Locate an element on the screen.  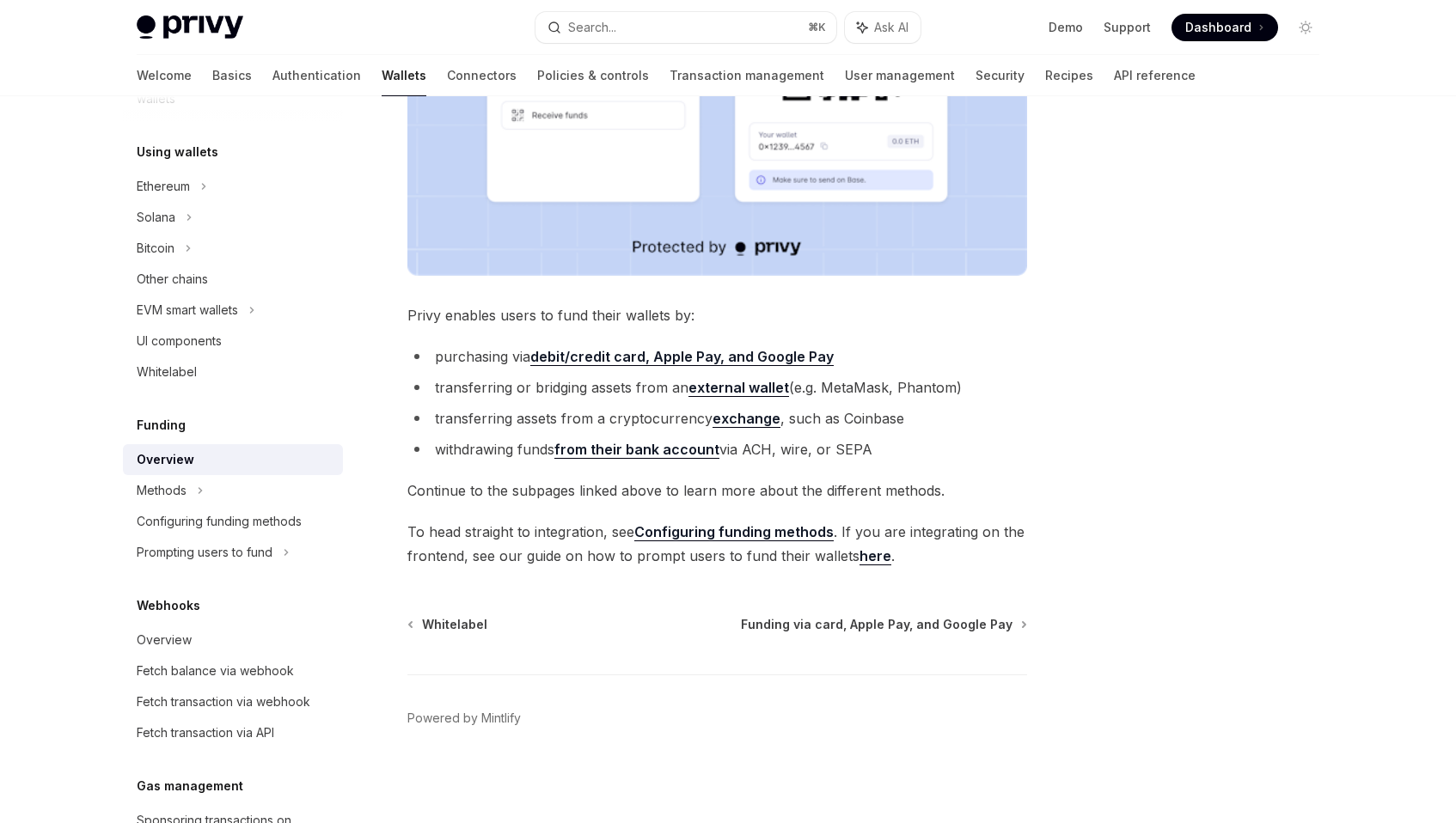
li: withdrawing funds via ACH, wire, or SEPA is located at coordinates (717, 450).